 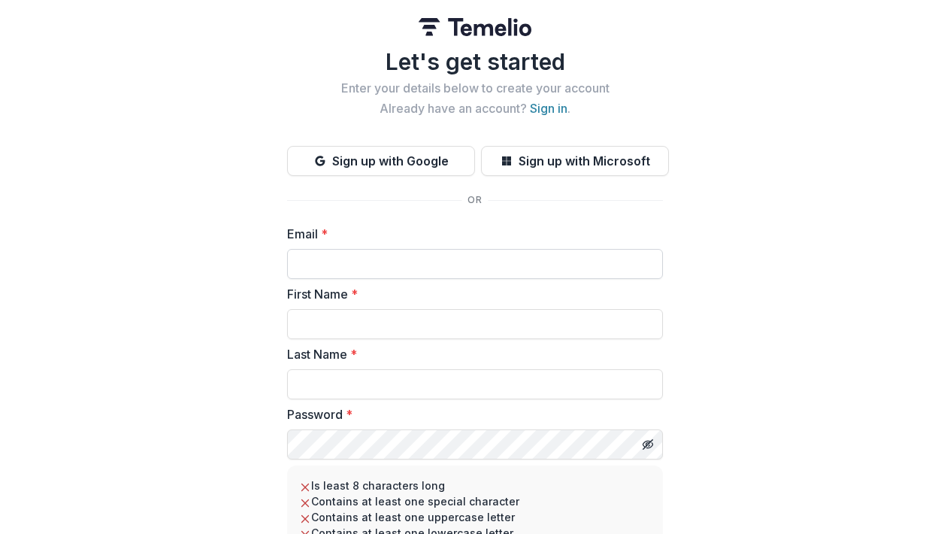 I want to click on button: Sign up with Google, so click(x=381, y=161).